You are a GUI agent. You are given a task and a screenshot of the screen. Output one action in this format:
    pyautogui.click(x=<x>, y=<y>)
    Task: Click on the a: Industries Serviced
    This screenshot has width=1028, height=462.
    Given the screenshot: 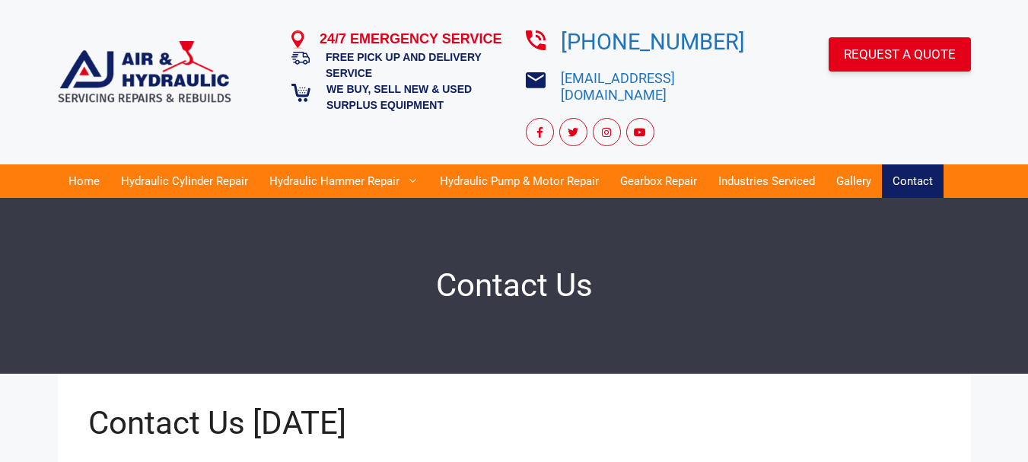 What is the action you would take?
    pyautogui.click(x=767, y=181)
    